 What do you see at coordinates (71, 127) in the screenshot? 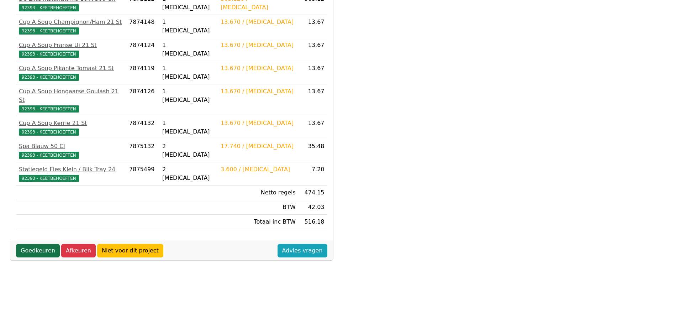
I see `a: Cup A Soup Kerrie 21 St92393 - KEETBEHOEFTEN` at bounding box center [71, 127].